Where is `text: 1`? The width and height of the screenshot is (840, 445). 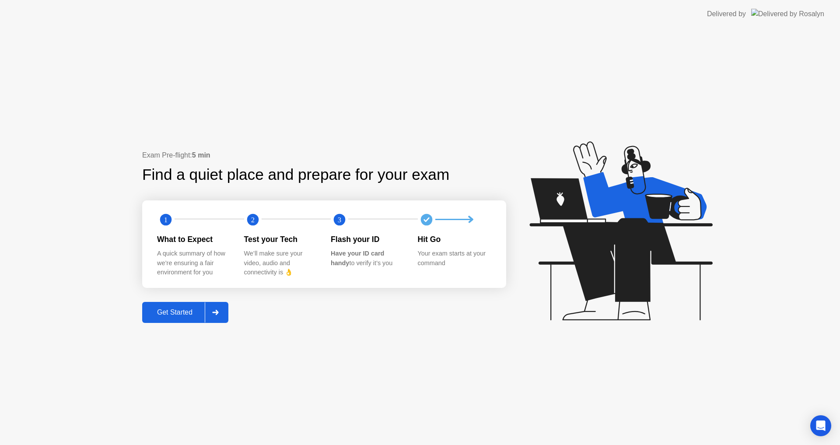
text: 1 is located at coordinates (166, 219).